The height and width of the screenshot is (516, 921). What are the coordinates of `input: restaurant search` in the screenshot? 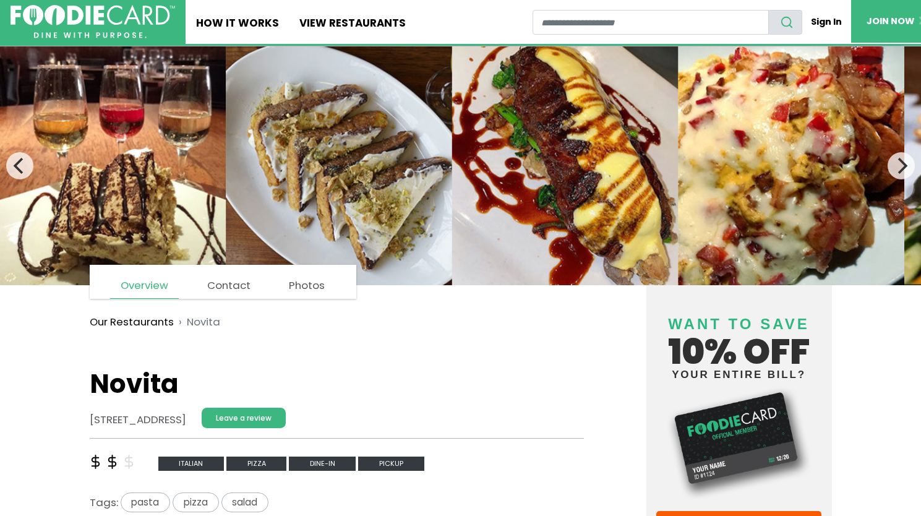 It's located at (651, 22).